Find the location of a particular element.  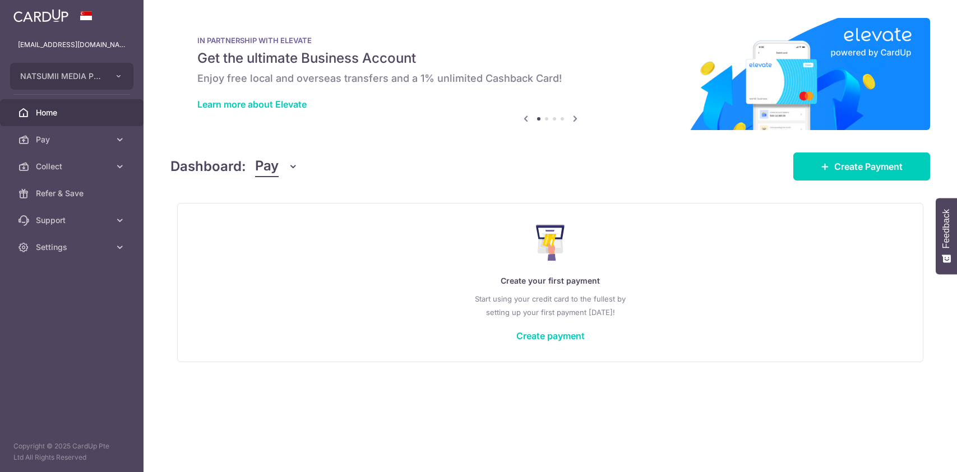

span: Create Payment is located at coordinates (868, 166).